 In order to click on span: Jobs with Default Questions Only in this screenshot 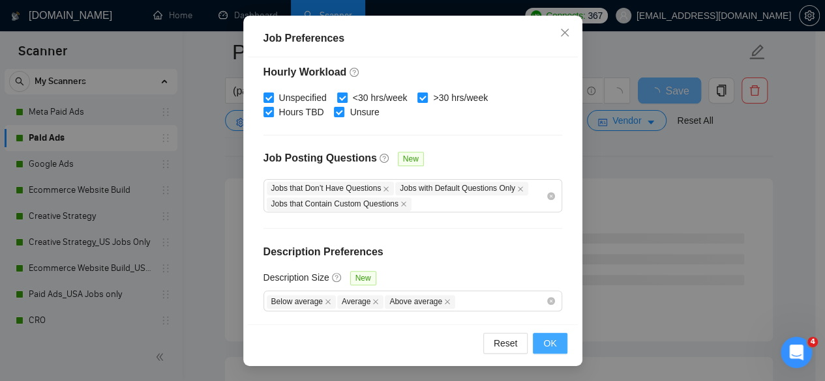, I will do `click(461, 188)`.